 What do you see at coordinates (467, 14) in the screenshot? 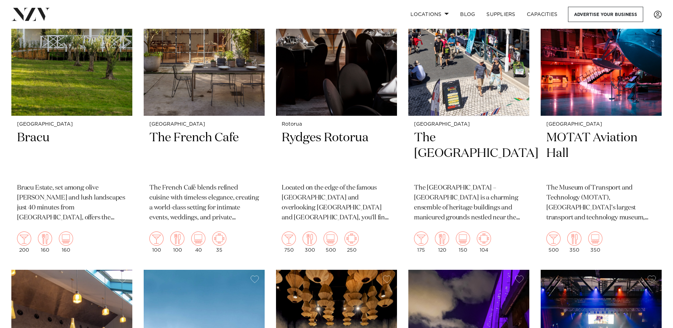
I see `a: BLOG` at bounding box center [467, 14].